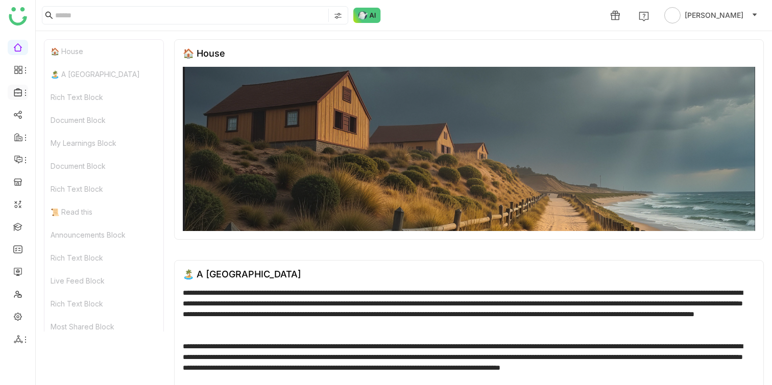 The image size is (772, 385). I want to click on img: logo, so click(18, 16).